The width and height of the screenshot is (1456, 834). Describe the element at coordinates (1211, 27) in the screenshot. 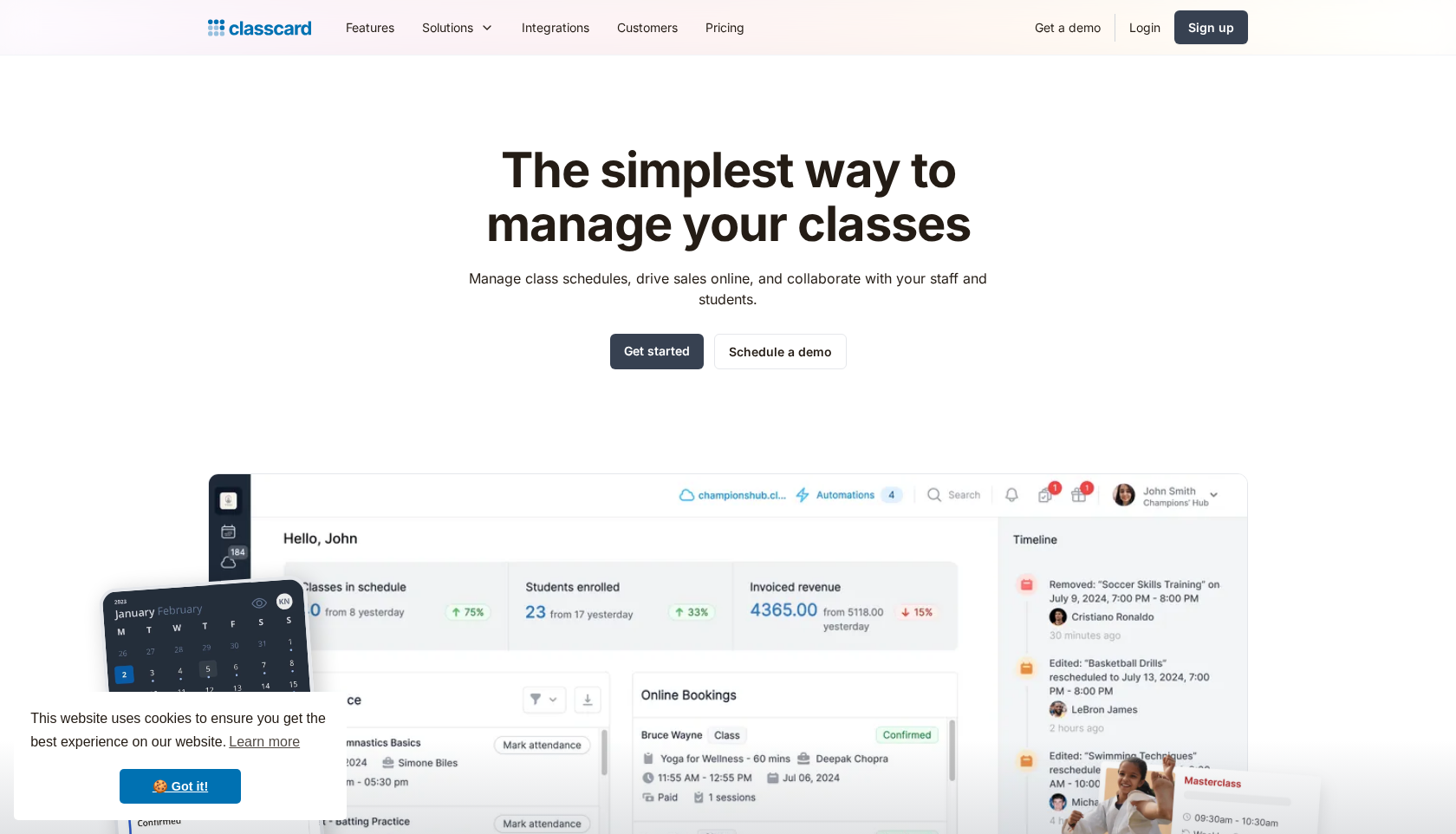

I see `a: Sign up` at that location.